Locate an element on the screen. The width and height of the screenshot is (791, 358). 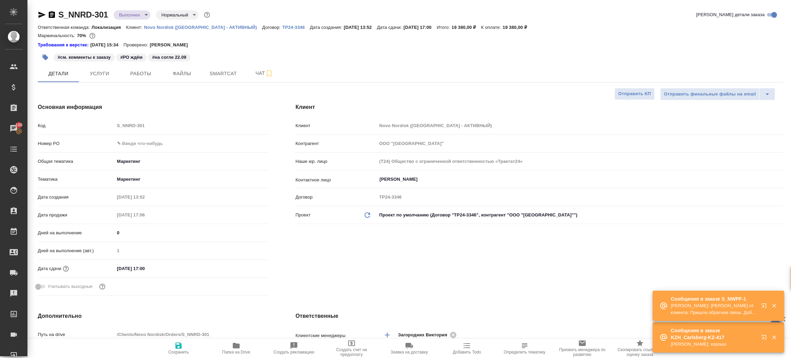
p: Дней на выполнение is located at coordinates (76, 233).